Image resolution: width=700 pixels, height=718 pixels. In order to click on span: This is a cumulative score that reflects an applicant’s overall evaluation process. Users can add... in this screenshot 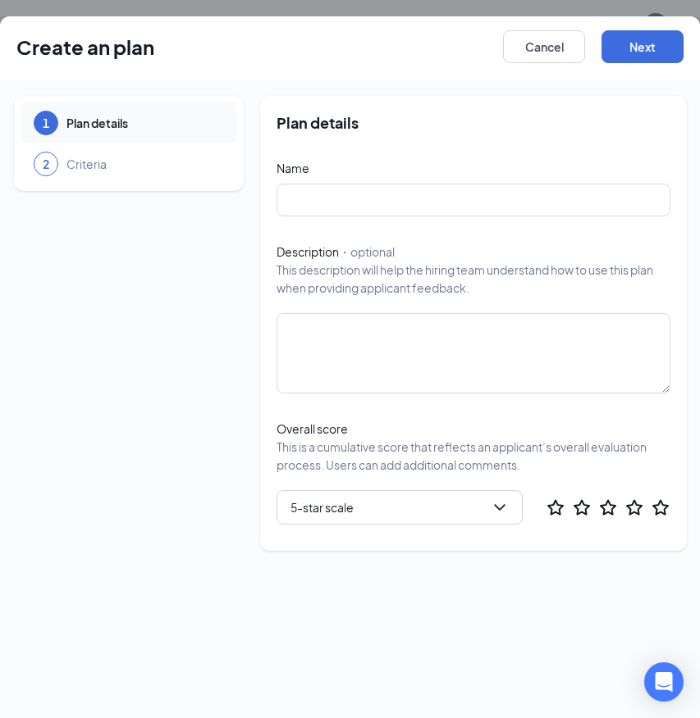, I will do `click(461, 456)`.